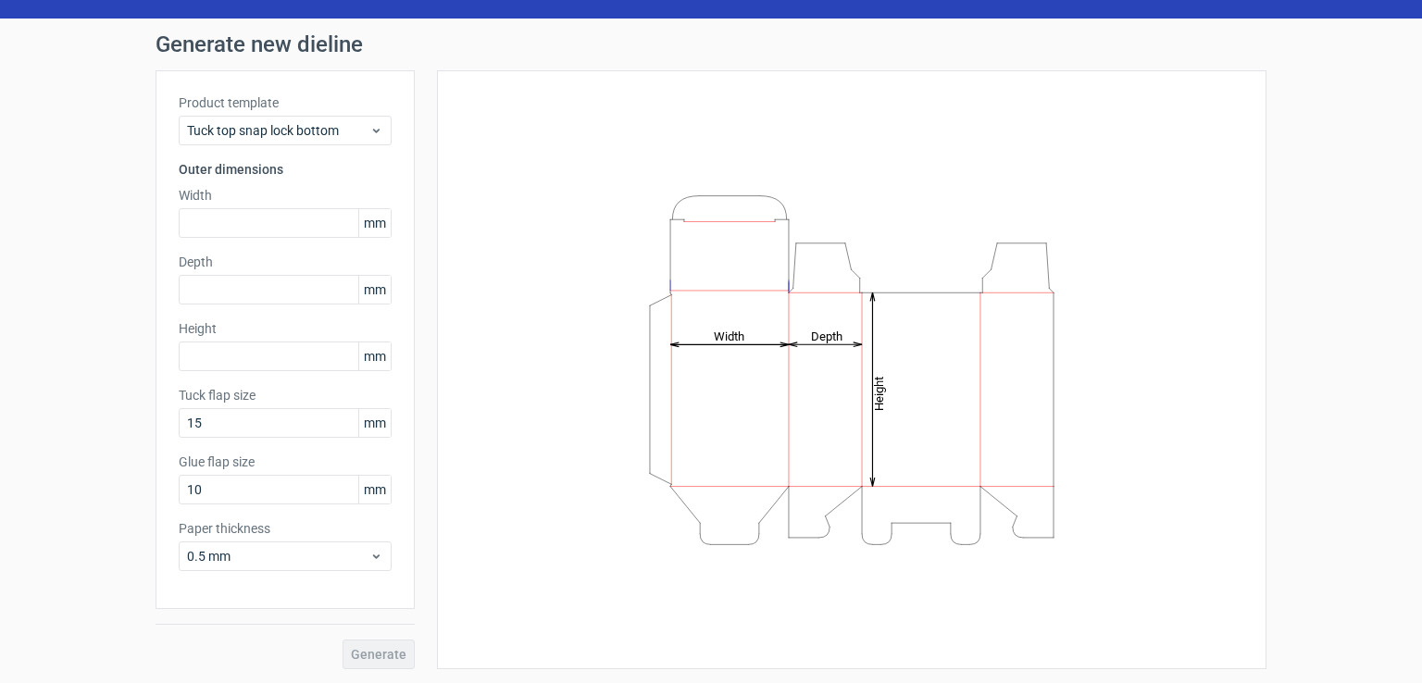  What do you see at coordinates (285, 195) in the screenshot?
I see `label: Width` at bounding box center [285, 195].